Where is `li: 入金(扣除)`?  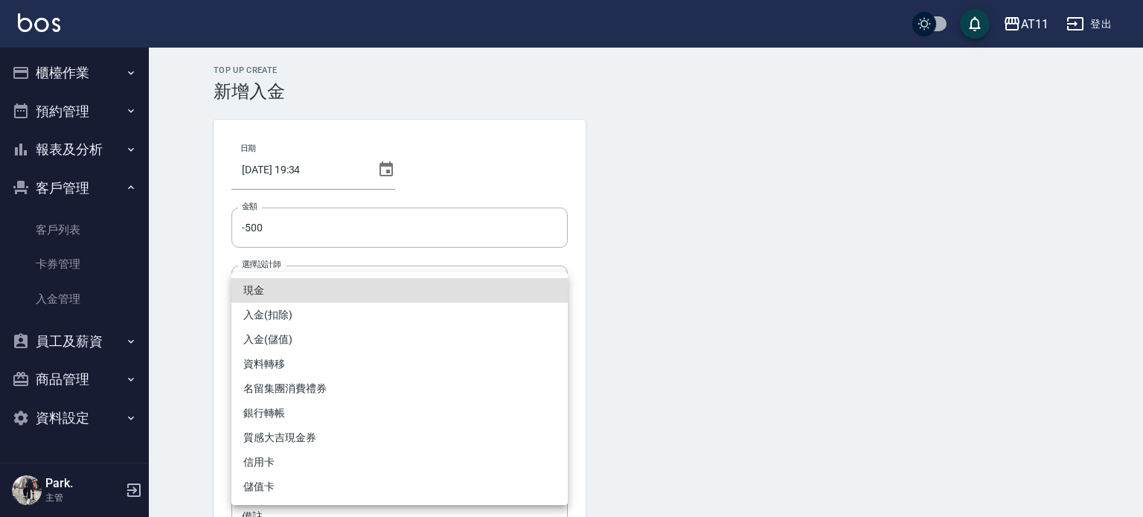
li: 入金(扣除) is located at coordinates (399, 315).